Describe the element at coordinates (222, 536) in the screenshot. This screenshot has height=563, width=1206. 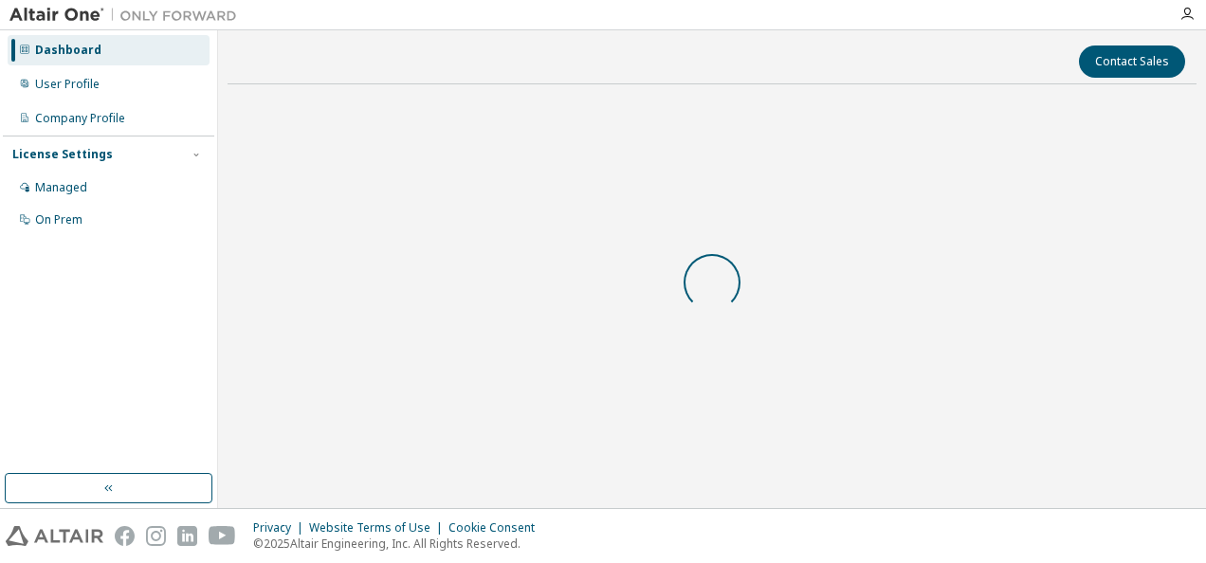
I see `img: youtube.svg` at that location.